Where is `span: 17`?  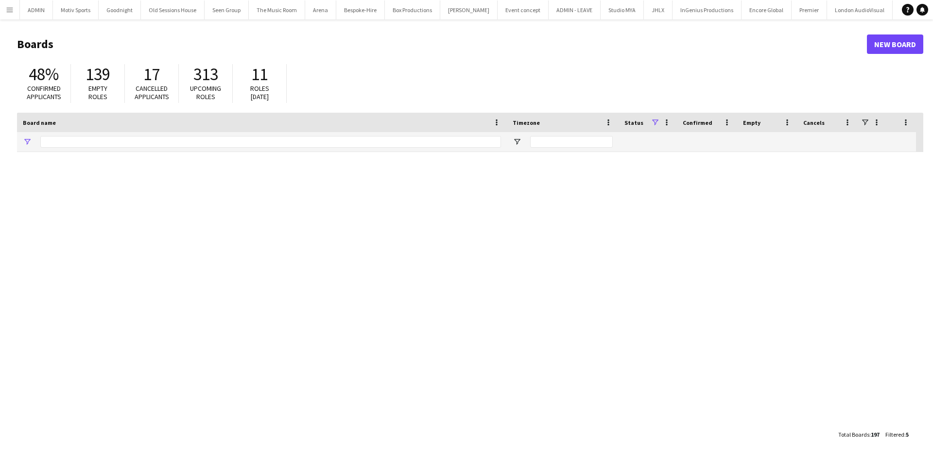
span: 17 is located at coordinates (152, 74).